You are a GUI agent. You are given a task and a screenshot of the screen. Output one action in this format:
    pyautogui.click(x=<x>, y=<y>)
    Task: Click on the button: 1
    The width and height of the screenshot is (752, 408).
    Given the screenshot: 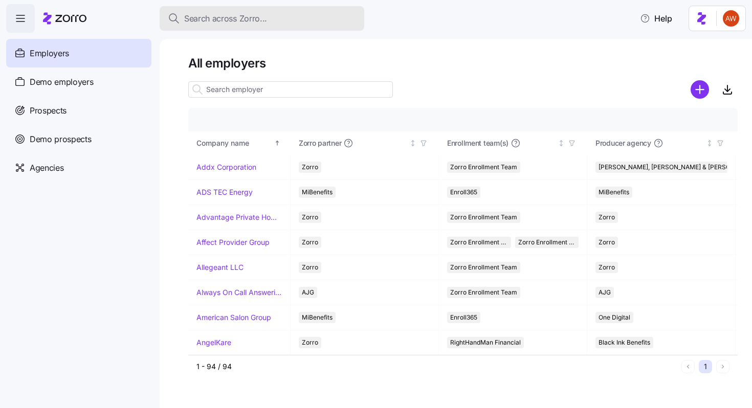 What is the action you would take?
    pyautogui.click(x=705, y=367)
    